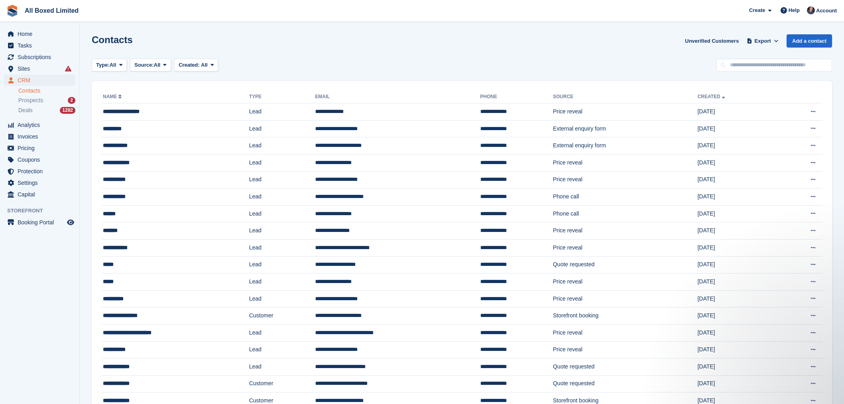 This screenshot has width=844, height=404. I want to click on div: 2, so click(71, 100).